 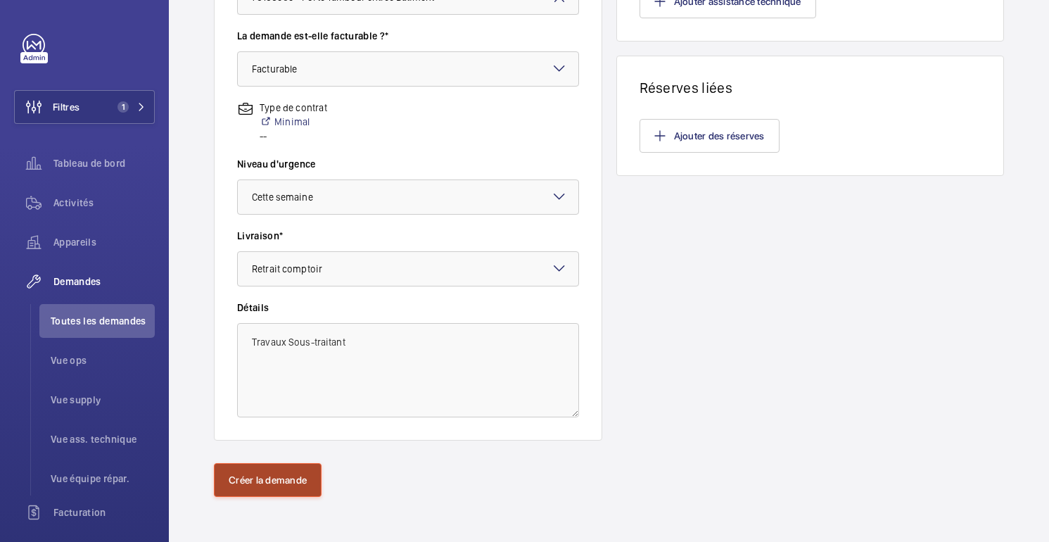 What do you see at coordinates (89, 163) in the screenshot?
I see `font: Tableau de bord` at bounding box center [89, 163].